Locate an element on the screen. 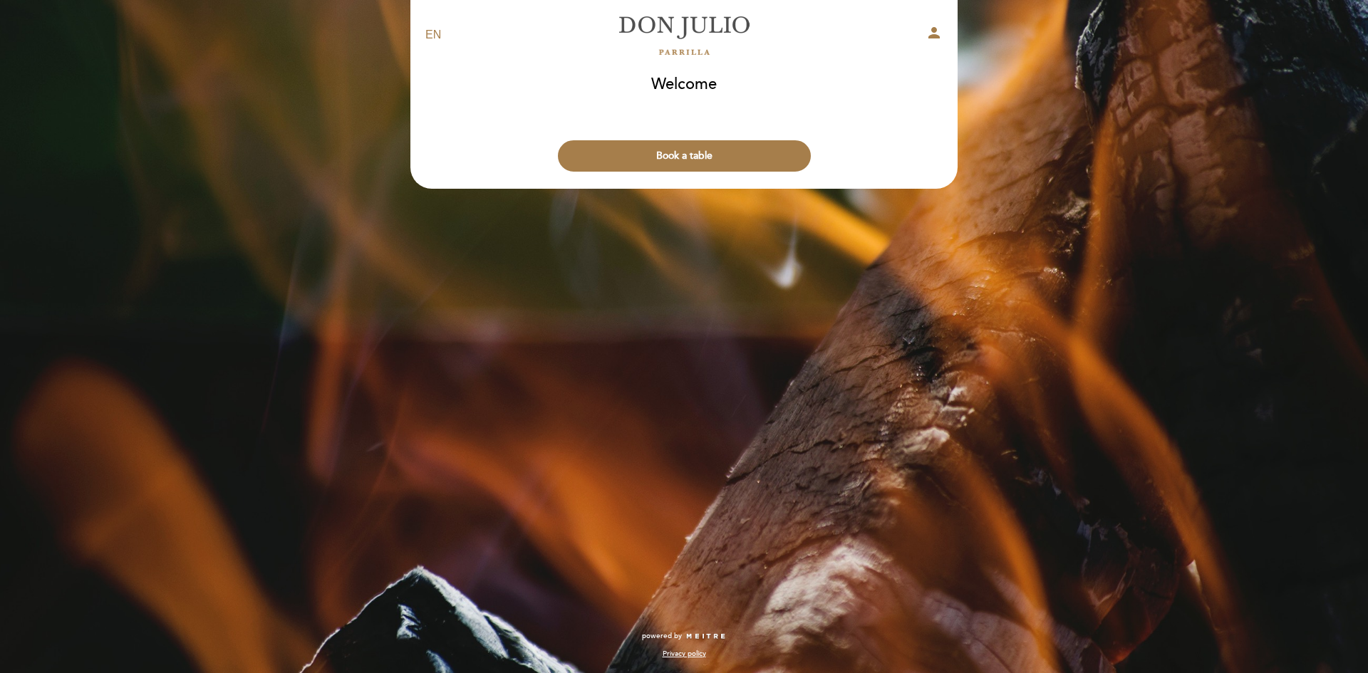  i: person is located at coordinates (934, 33).